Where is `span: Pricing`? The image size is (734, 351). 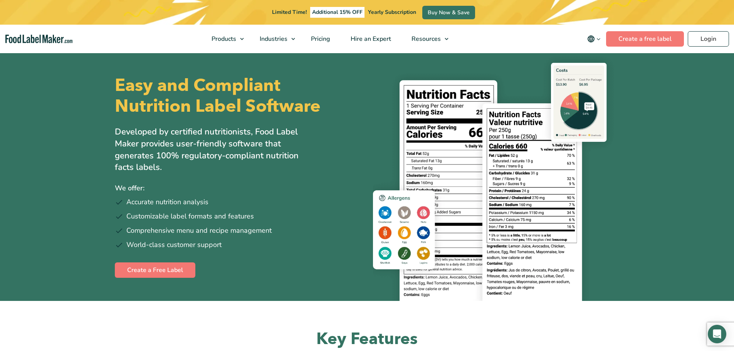 span: Pricing is located at coordinates (320, 39).